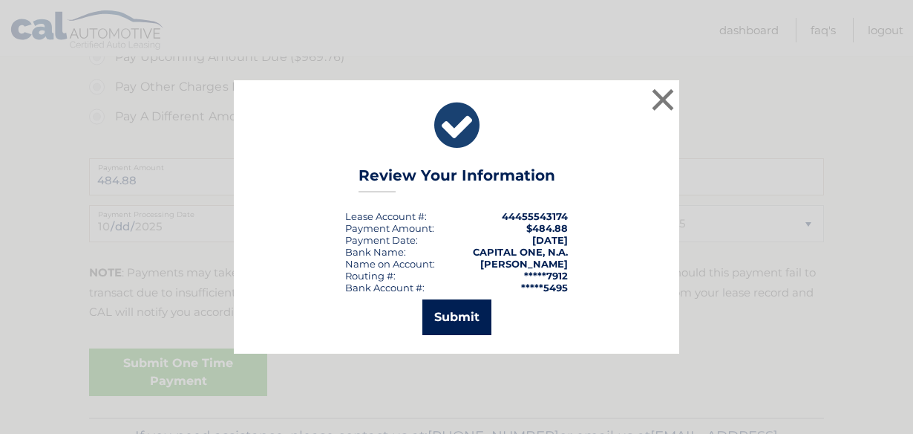 The image size is (913, 434). I want to click on span: Payment Date, so click(380, 240).